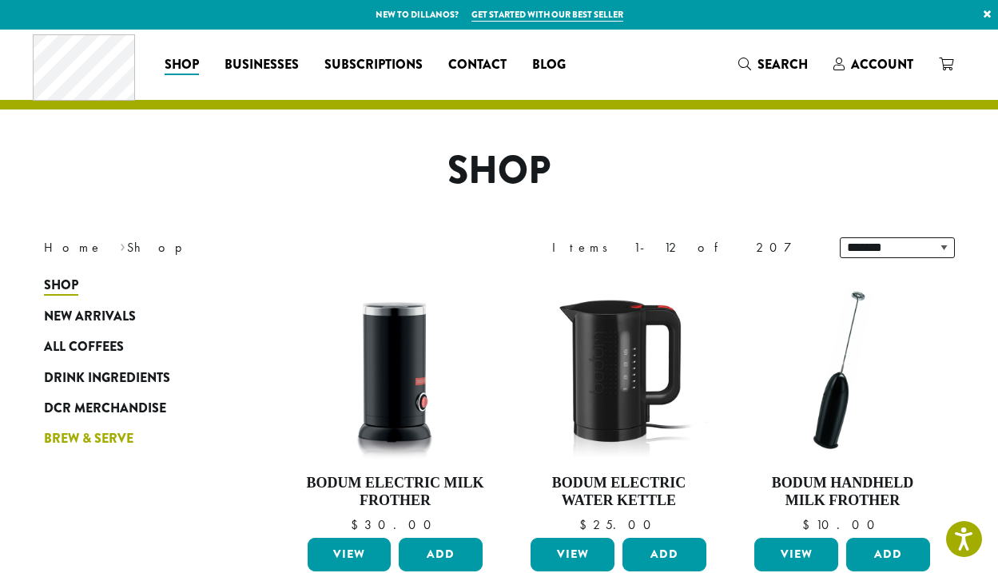  Describe the element at coordinates (499, 171) in the screenshot. I see `h1: Shop` at that location.